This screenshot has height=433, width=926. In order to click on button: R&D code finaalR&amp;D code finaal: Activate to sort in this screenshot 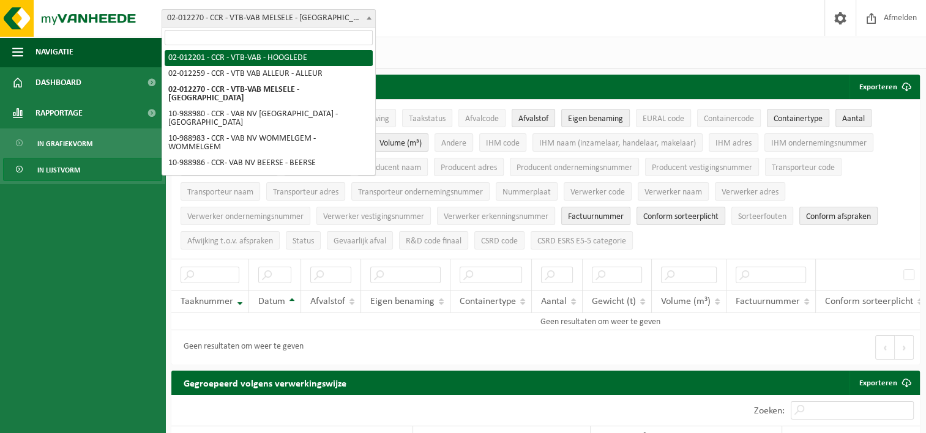, I will do `click(433, 240)`.